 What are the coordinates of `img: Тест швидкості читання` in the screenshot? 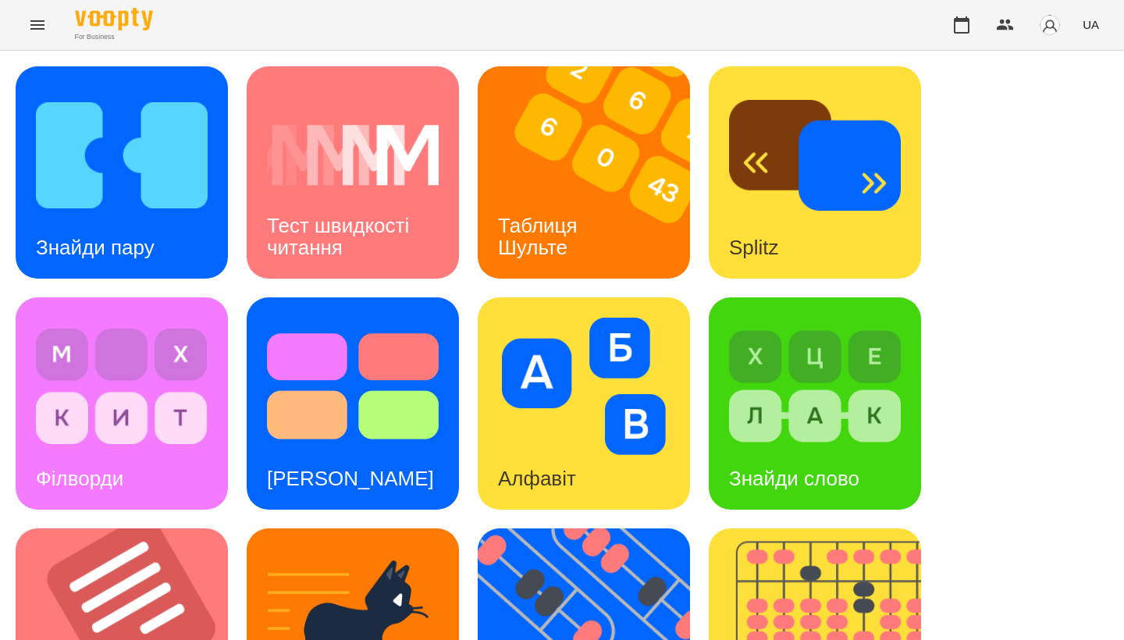 It's located at (353, 155).